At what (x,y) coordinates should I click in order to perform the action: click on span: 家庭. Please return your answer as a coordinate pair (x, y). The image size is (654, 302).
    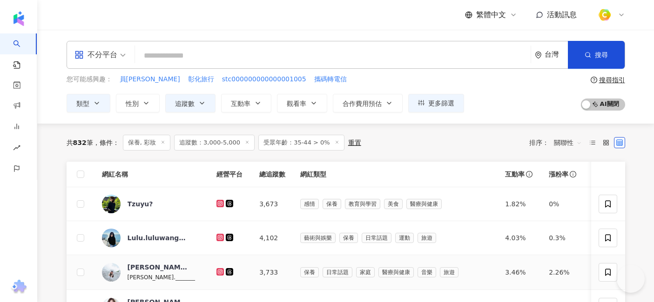
    Looking at the image, I should click on (365, 273).